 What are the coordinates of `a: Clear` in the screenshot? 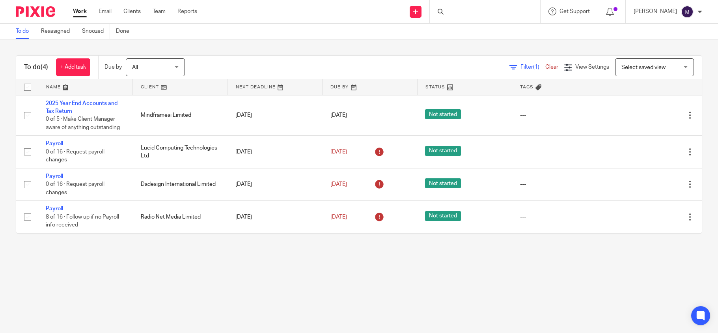 It's located at (551, 67).